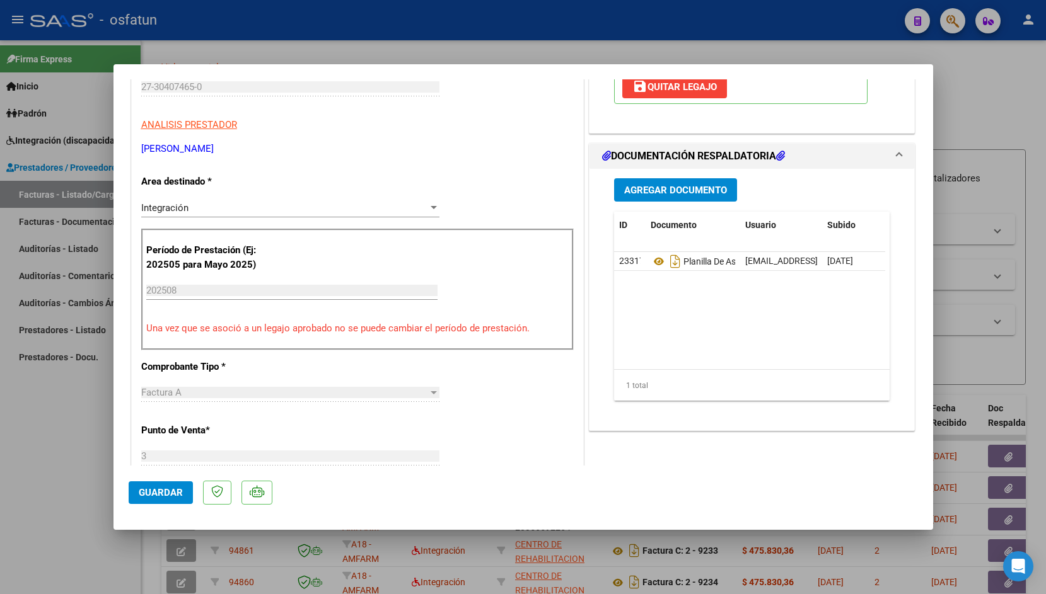 Image resolution: width=1046 pixels, height=594 pixels. What do you see at coordinates (623, 225) in the screenshot?
I see `span: ID` at bounding box center [623, 225].